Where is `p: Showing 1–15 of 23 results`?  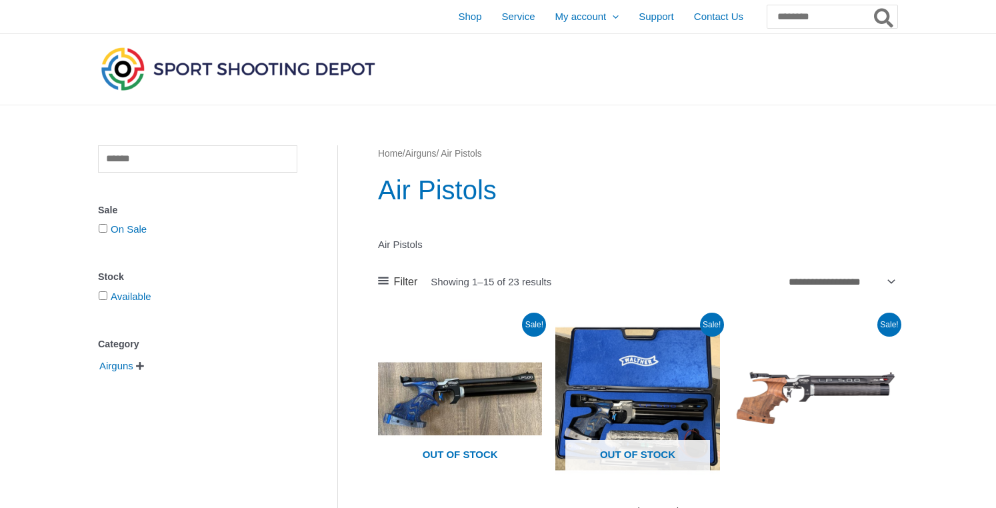
p: Showing 1–15 of 23 results is located at coordinates (491, 281).